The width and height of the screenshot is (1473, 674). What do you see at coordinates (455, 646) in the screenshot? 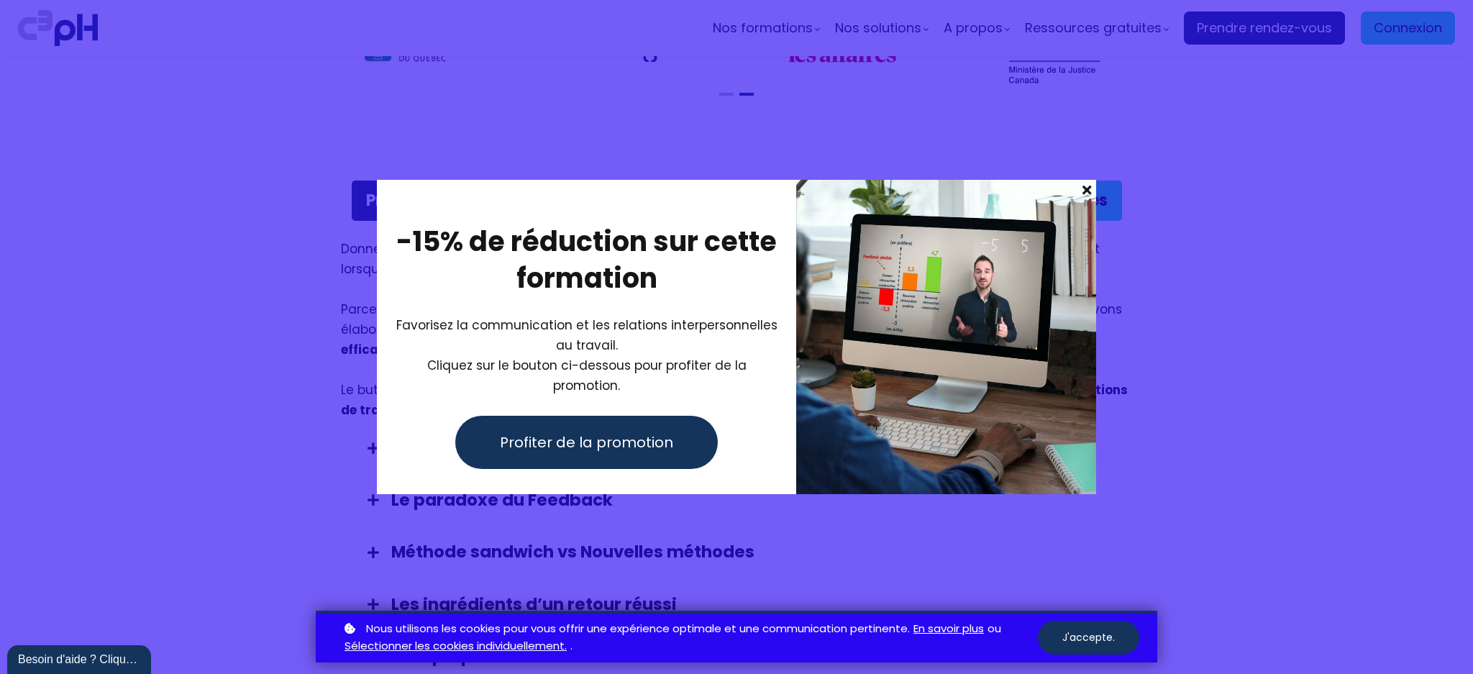
I see `a: Sélectionner les cookies individuellement.` at bounding box center [455, 646].